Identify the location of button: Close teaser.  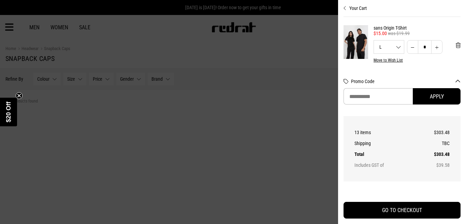
(19, 96).